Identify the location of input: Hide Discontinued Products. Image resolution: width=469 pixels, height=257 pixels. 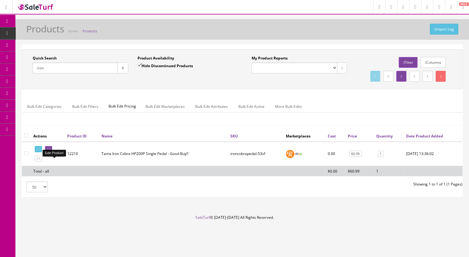
(139, 65).